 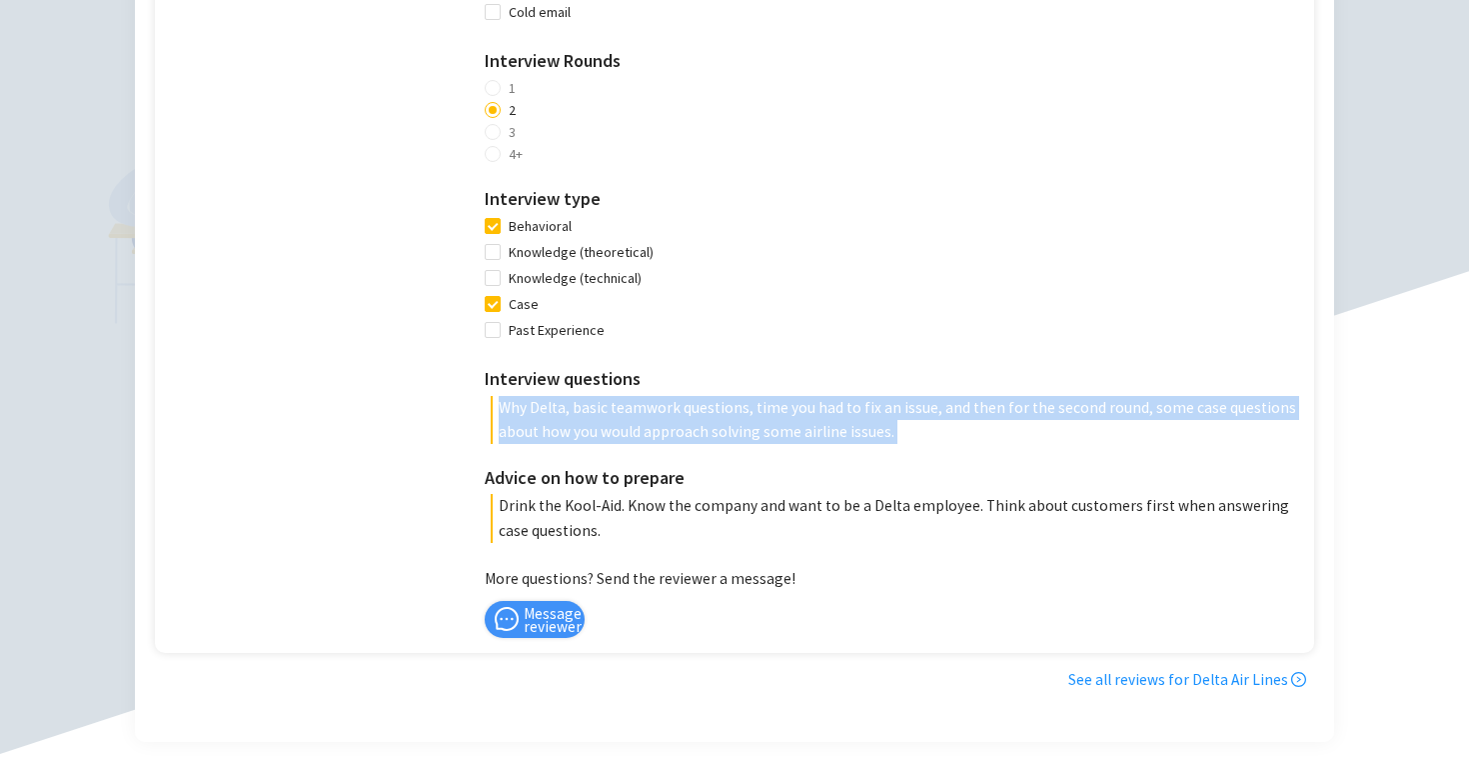 What do you see at coordinates (898, 518) in the screenshot?
I see `p: Drink the Kool-Aid. Know the company and want to be a Delta employee. Think about customers first...` at bounding box center [898, 518].